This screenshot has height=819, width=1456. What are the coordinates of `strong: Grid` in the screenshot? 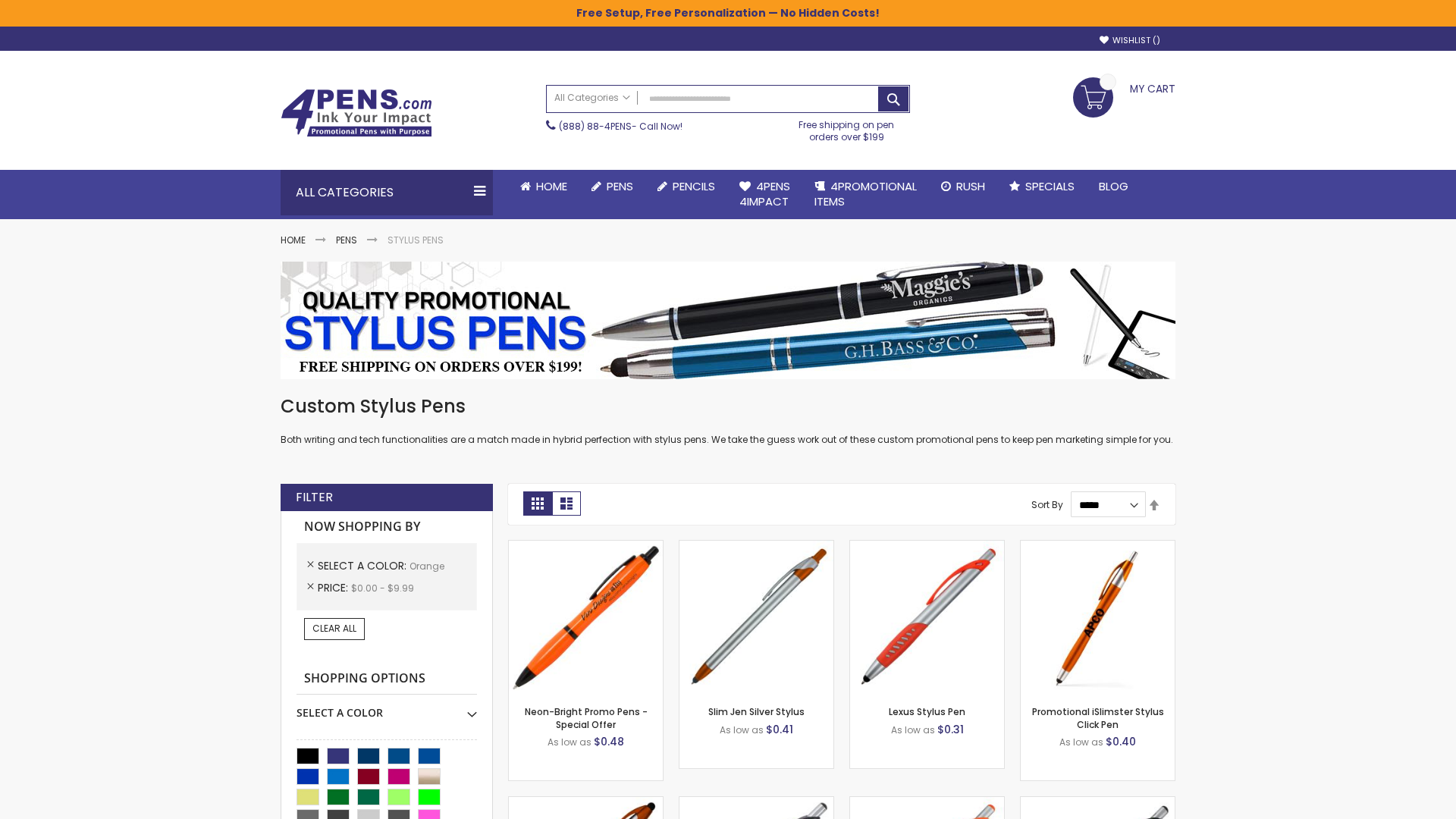 It's located at (538, 504).